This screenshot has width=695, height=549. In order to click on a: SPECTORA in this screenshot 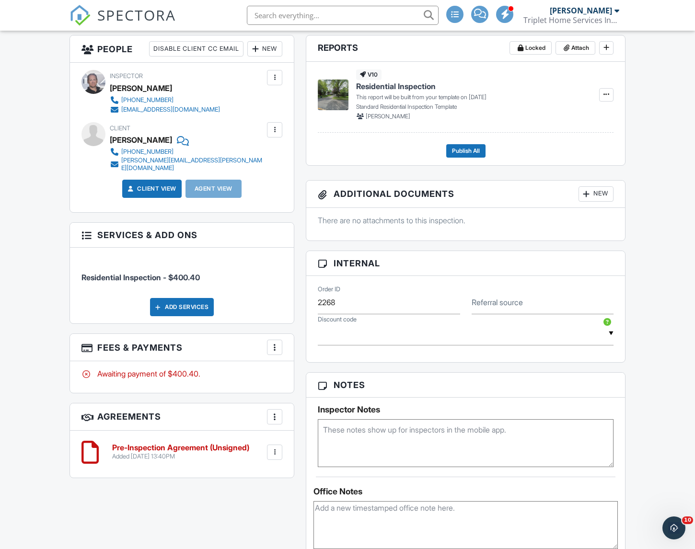, I will do `click(123, 23)`.